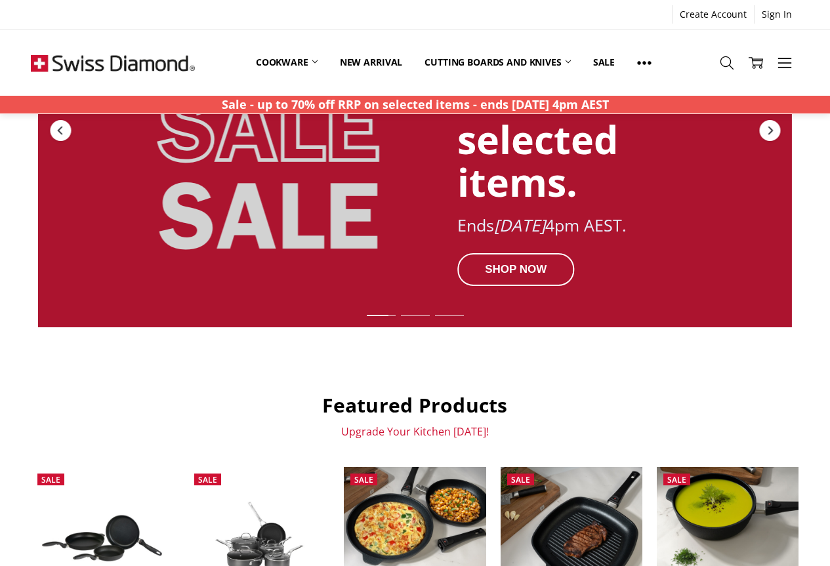 The height and width of the screenshot is (566, 830). I want to click on h2: Featured Products, so click(415, 405).